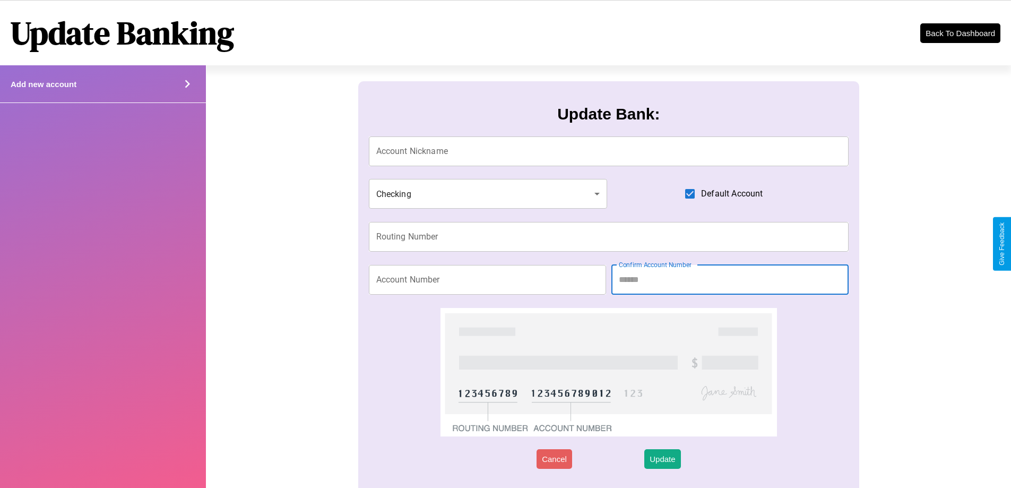 The height and width of the screenshot is (488, 1011). What do you see at coordinates (488, 194) in the screenshot?
I see `div: Checking` at bounding box center [488, 194].